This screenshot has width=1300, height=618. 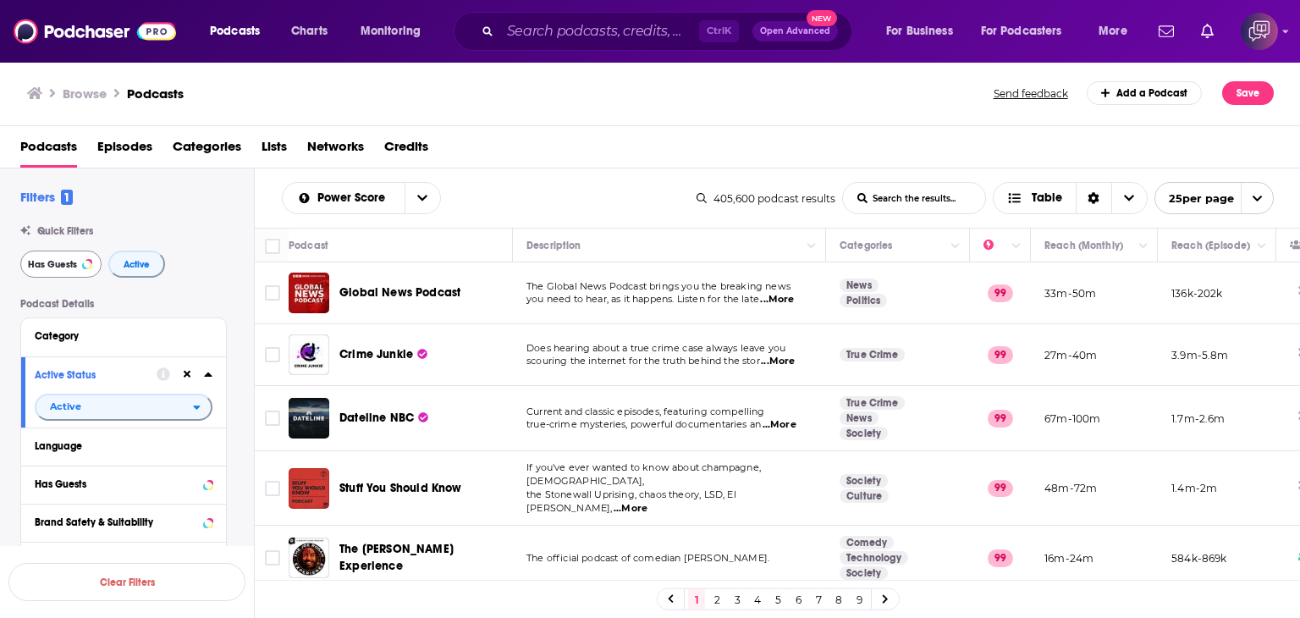 What do you see at coordinates (124, 522) in the screenshot?
I see `a: Brand Safety & Suitability` at bounding box center [124, 522].